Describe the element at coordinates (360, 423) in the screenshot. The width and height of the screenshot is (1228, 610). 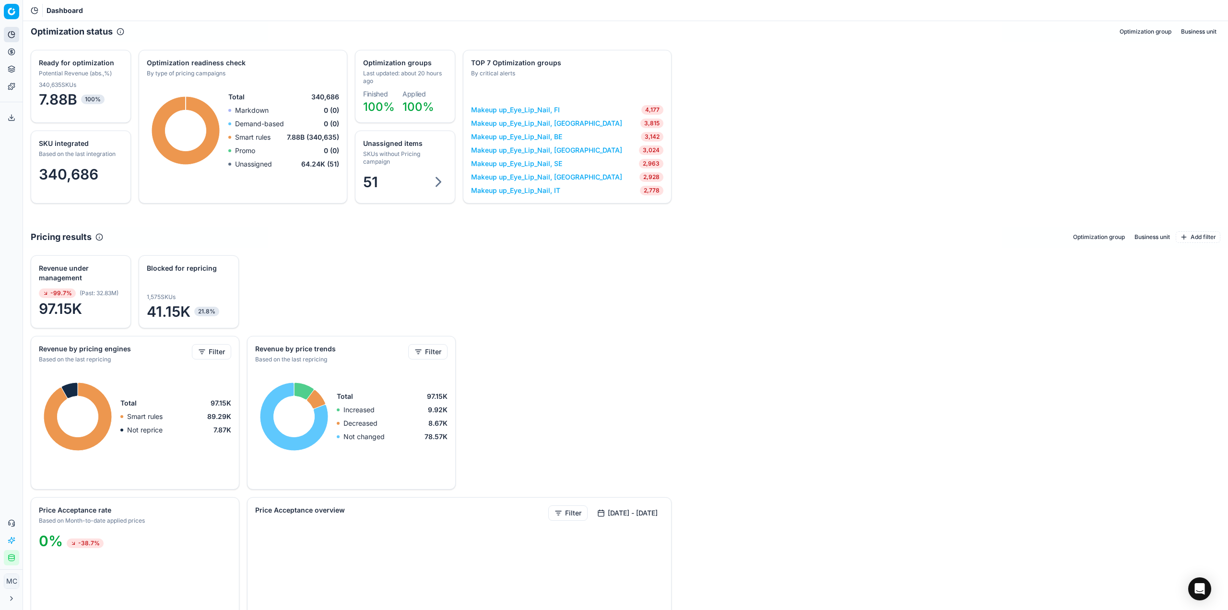
I see `p: Decreased` at that location.